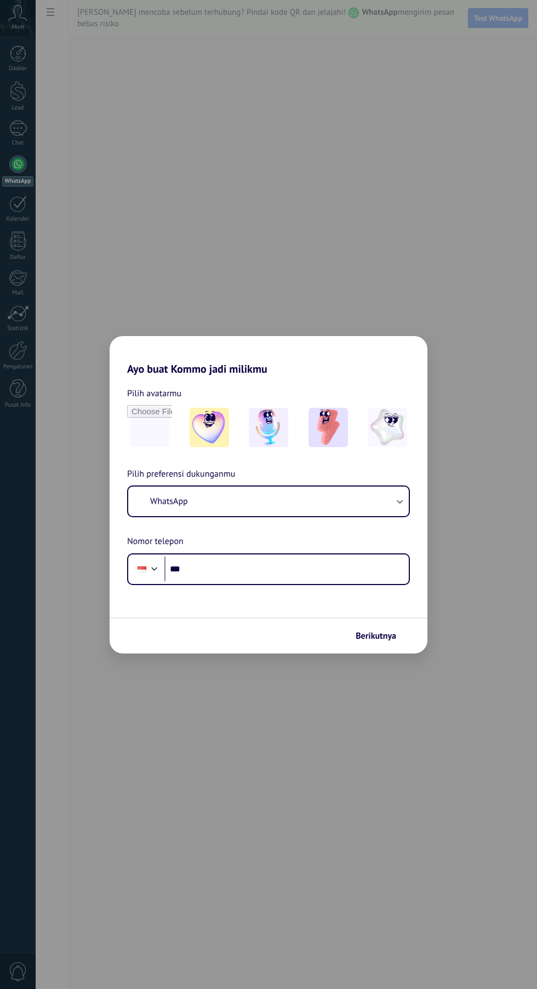  Describe the element at coordinates (154, 394) in the screenshot. I see `span: Pilih avatarmu` at that location.